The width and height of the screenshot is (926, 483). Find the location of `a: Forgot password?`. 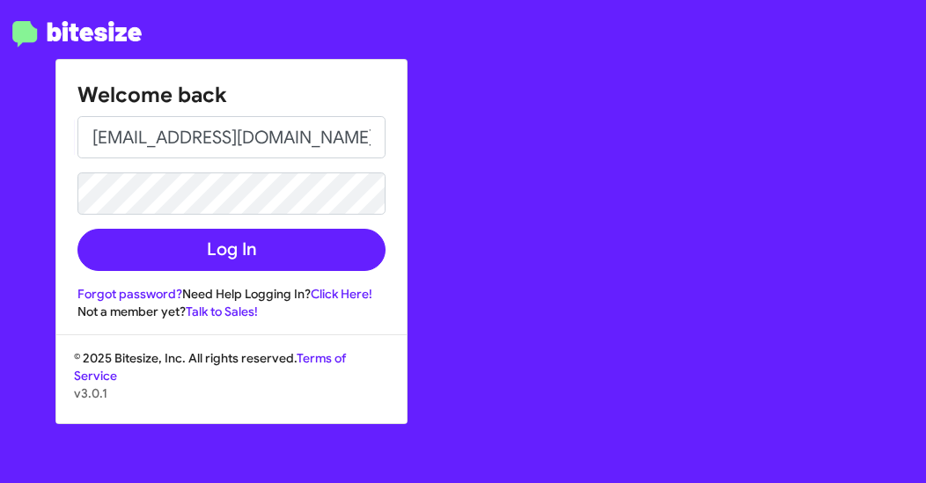

a: Forgot password? is located at coordinates (129, 294).